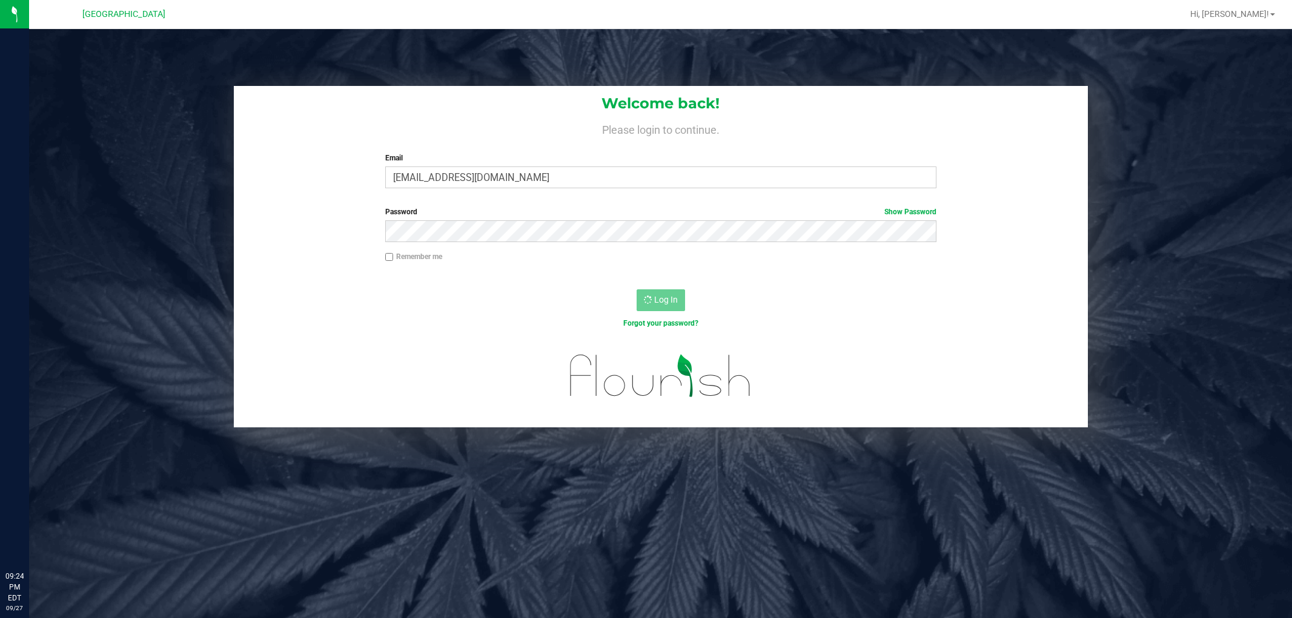  I want to click on label: Remember me, so click(414, 257).